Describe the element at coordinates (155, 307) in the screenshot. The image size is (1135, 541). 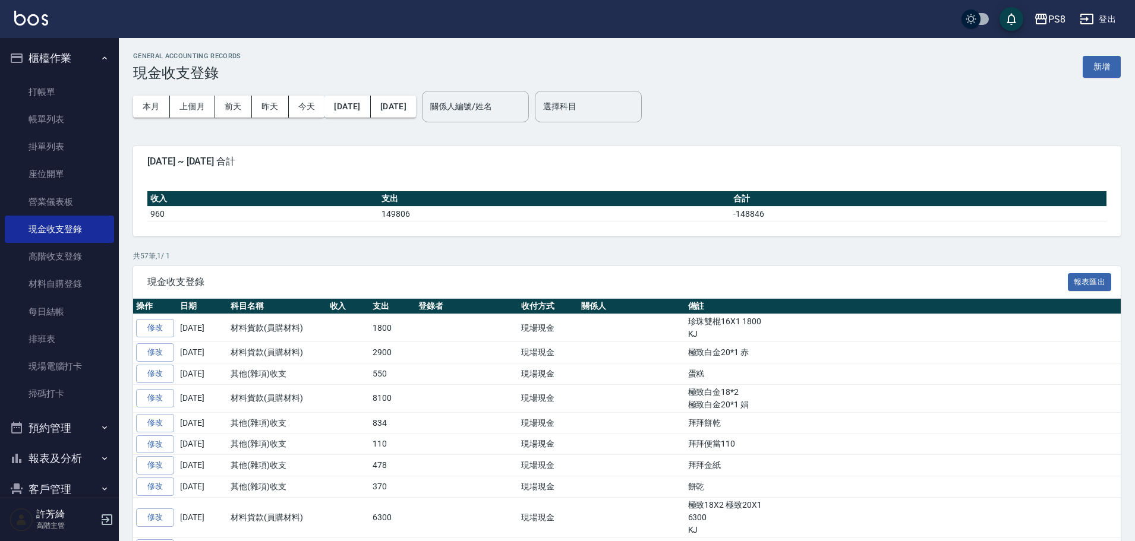
I see `th: 操作` at that location.